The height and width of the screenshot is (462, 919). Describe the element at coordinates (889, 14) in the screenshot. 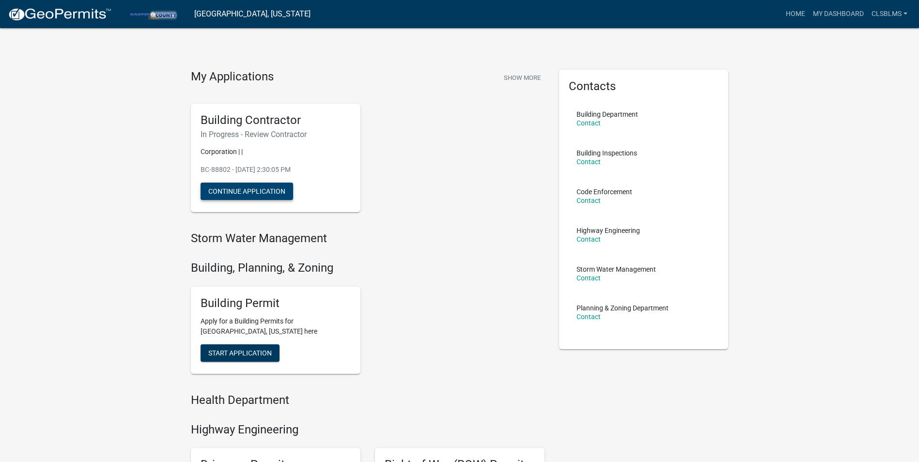

I see `a: clsblms` at that location.